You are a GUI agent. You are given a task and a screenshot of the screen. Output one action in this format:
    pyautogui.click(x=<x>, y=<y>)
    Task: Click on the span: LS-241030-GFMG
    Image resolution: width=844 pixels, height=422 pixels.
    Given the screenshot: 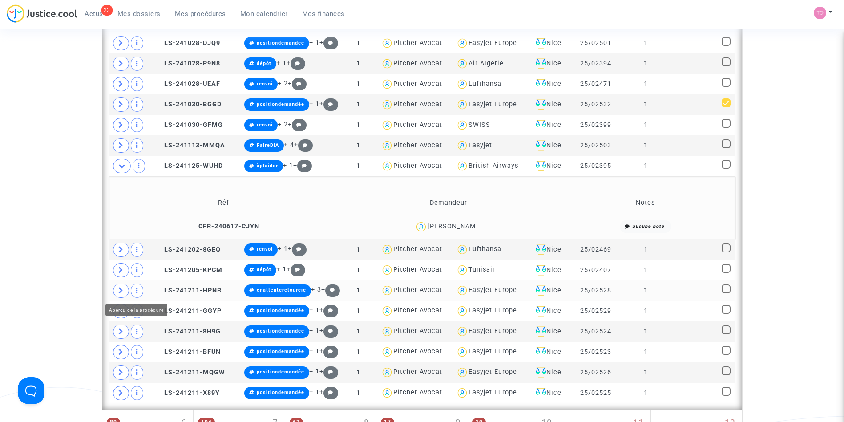 What is the action you would take?
    pyautogui.click(x=189, y=125)
    